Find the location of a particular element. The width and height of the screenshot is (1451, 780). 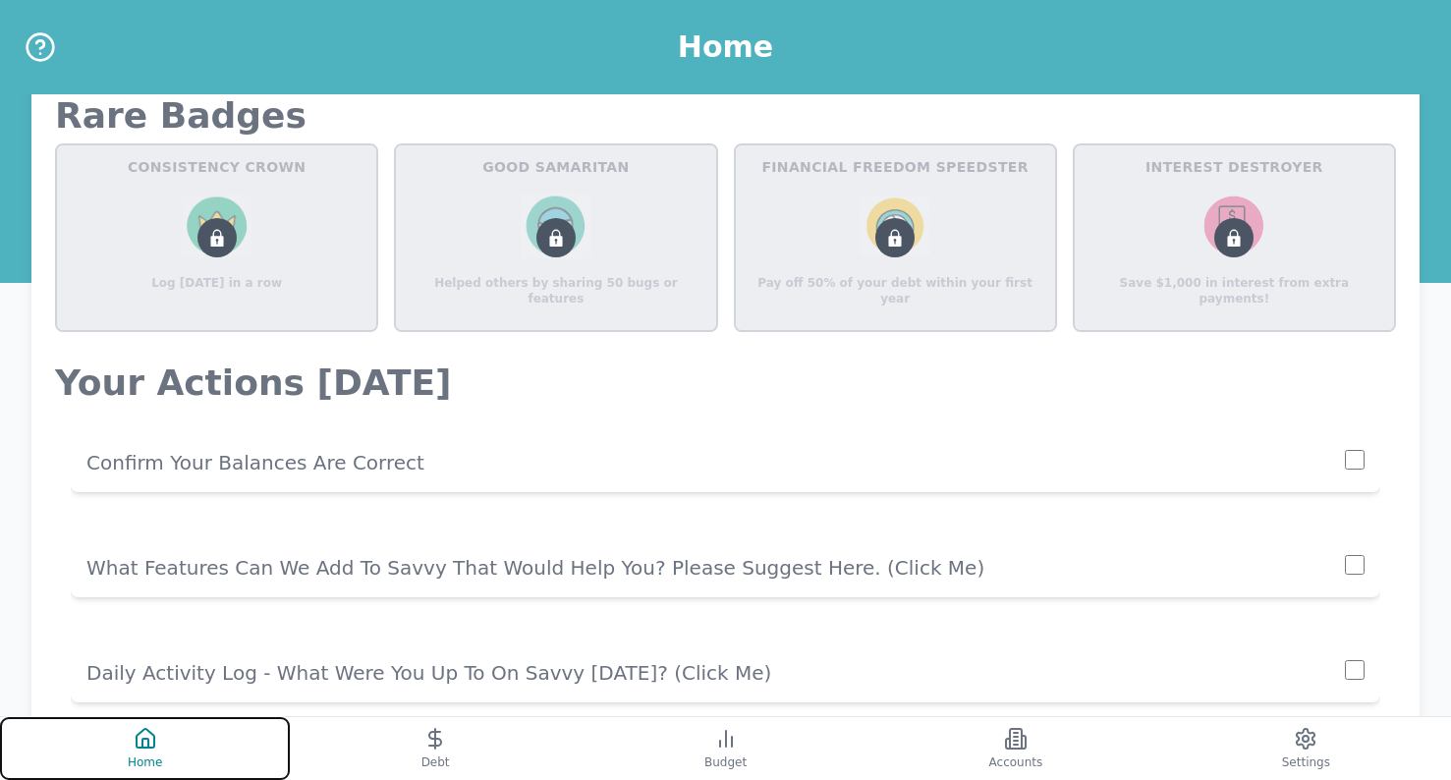

button: Budget is located at coordinates (725, 748).